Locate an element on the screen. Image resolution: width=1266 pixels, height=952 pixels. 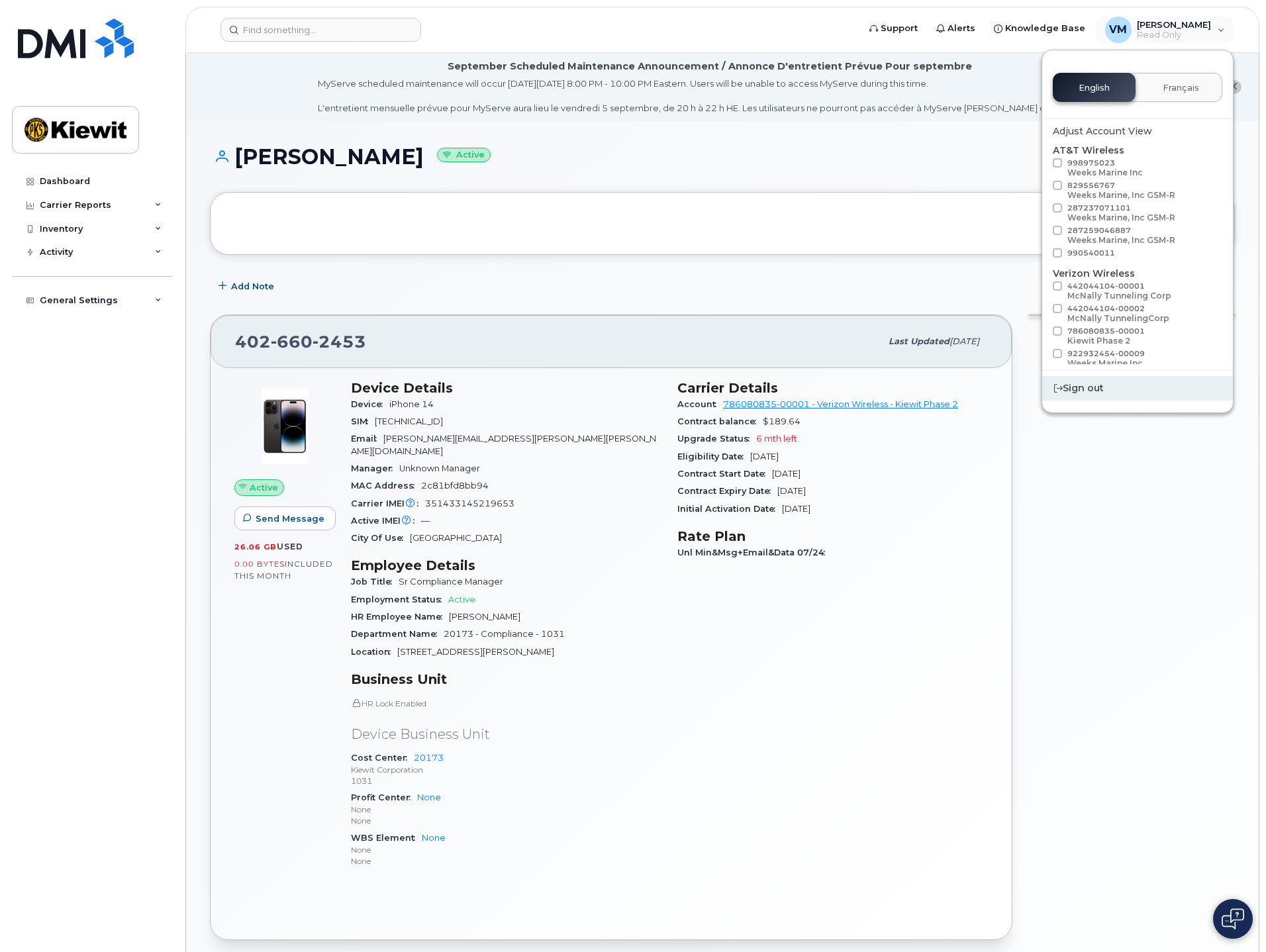
span: Contract Start Date is located at coordinates (724, 474).